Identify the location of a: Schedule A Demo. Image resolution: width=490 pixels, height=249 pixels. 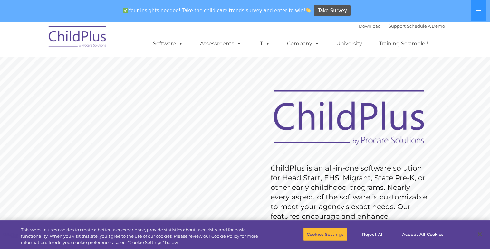
(426, 26).